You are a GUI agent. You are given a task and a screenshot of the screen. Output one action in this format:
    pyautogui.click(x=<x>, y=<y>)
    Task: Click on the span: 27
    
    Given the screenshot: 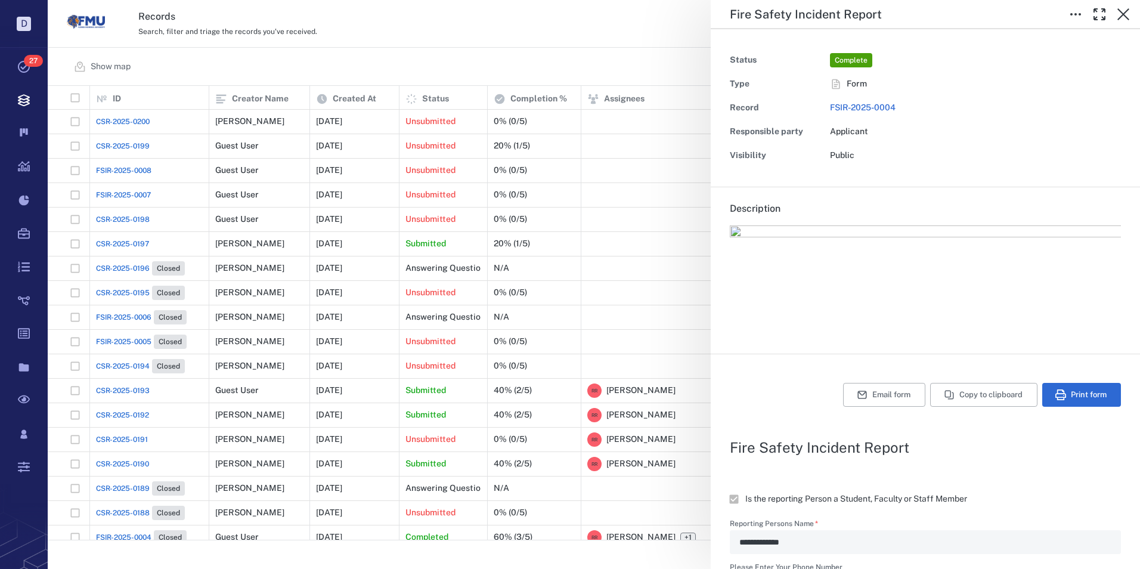 What is the action you would take?
    pyautogui.click(x=33, y=61)
    